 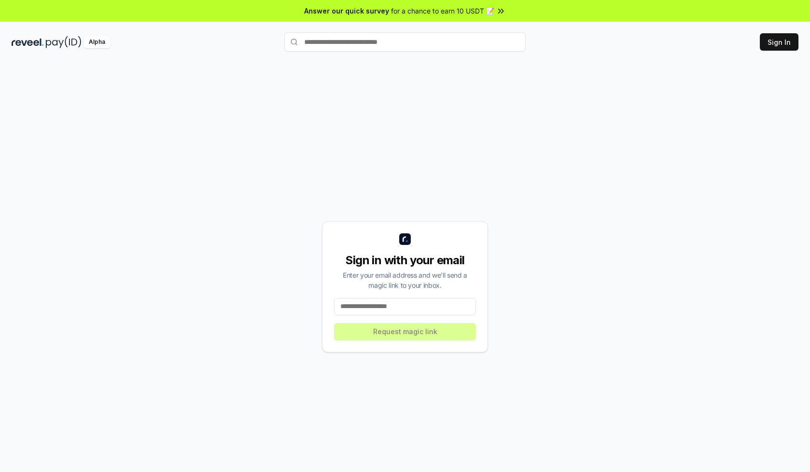 What do you see at coordinates (405, 260) in the screenshot?
I see `div: Sign in with your email` at bounding box center [405, 260].